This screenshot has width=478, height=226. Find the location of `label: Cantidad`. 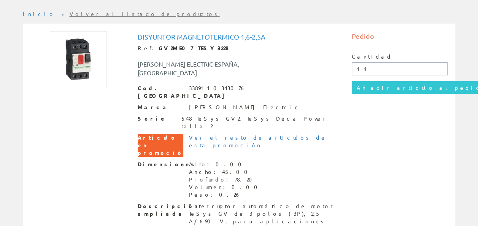

label: Cantidad is located at coordinates (372, 57).